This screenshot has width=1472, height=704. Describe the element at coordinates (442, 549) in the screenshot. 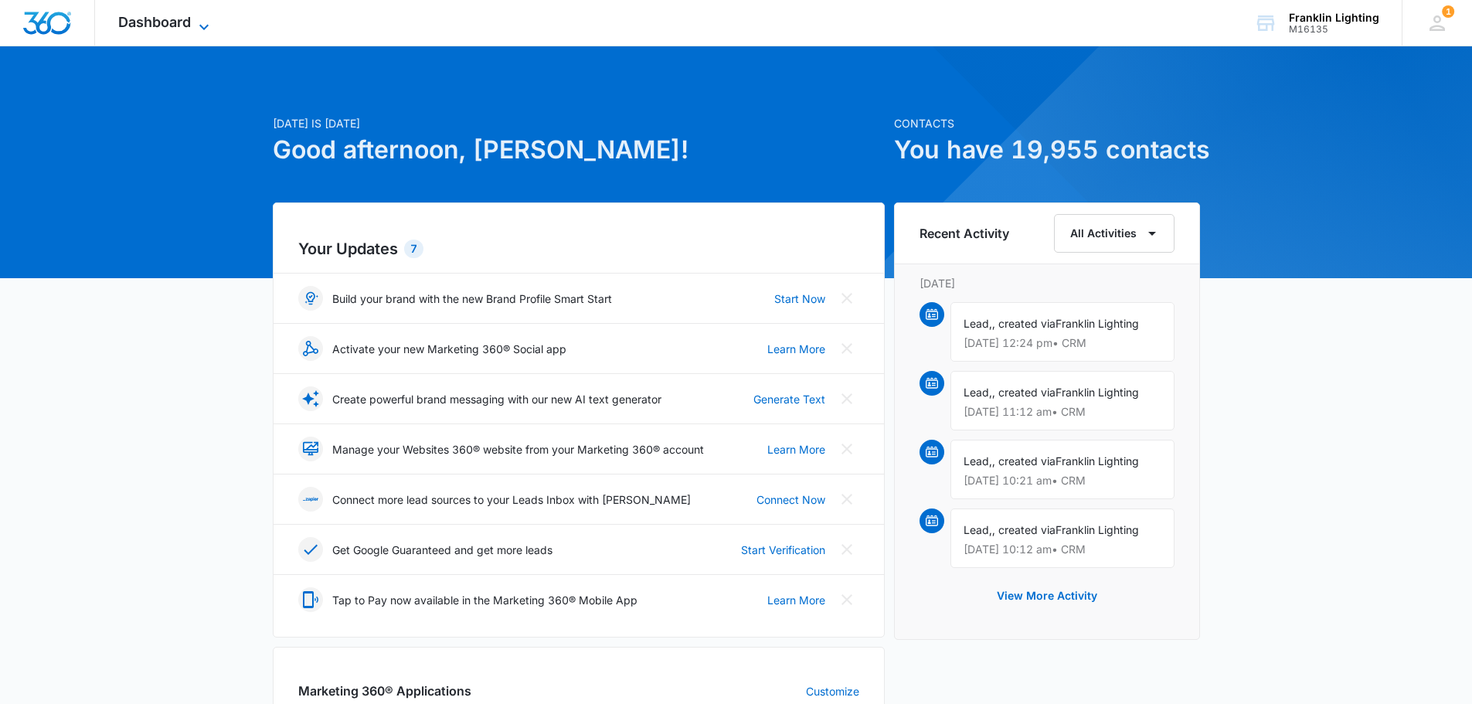

I see `p: Get Google Guaranteed and get more leads` at that location.